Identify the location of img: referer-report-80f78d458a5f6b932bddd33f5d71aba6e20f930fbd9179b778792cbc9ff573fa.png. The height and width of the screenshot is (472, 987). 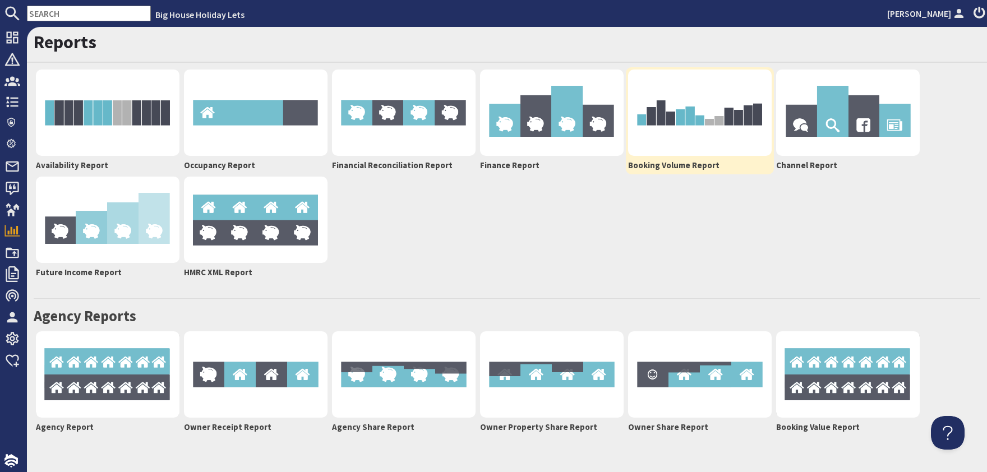
(848, 113).